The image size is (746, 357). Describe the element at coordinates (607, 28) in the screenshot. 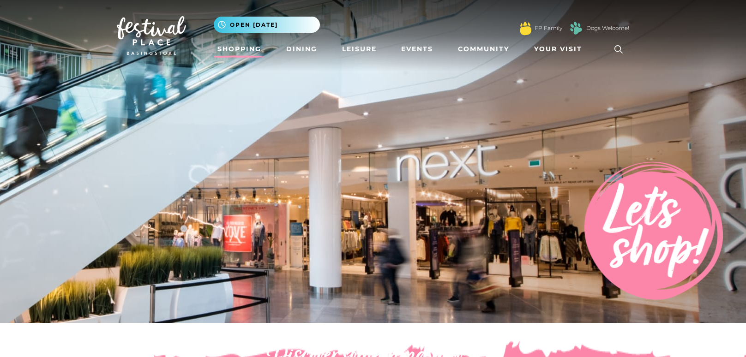

I see `a: Dogs Welcome!` at that location.